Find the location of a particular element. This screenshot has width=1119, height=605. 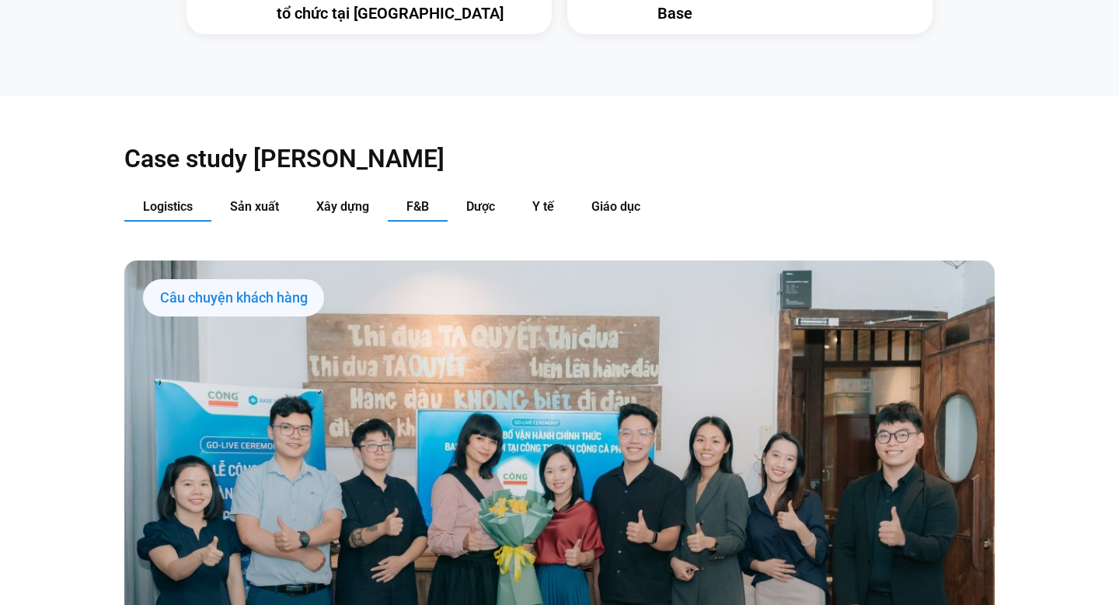

span: Y tế is located at coordinates (543, 206).